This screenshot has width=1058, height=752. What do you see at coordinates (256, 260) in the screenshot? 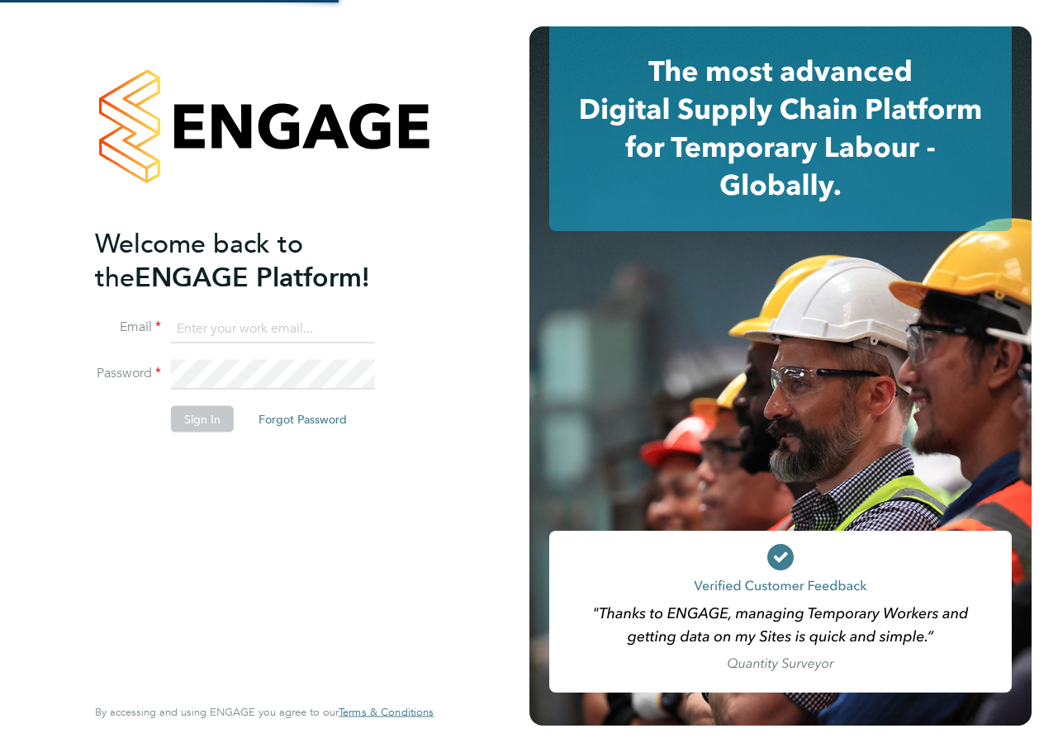
I see `h2: ENGAGE Platform!` at bounding box center [256, 260].